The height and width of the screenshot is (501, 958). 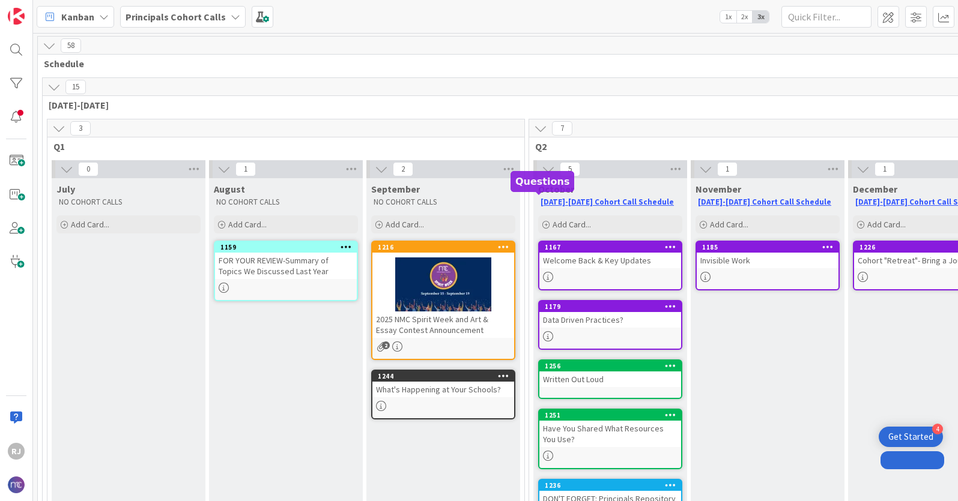 What do you see at coordinates (910, 437) in the screenshot?
I see `div: Get Started` at bounding box center [910, 437].